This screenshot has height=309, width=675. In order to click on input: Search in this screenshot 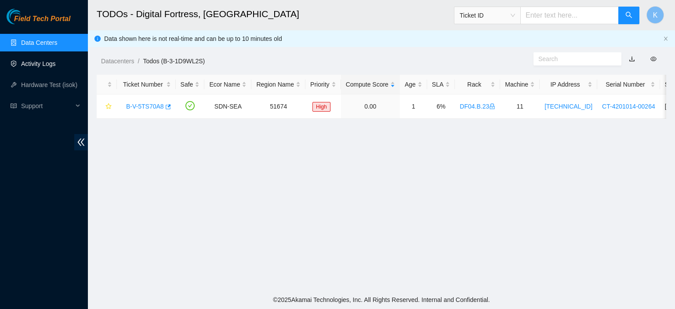, I will do `click(574, 59)`.